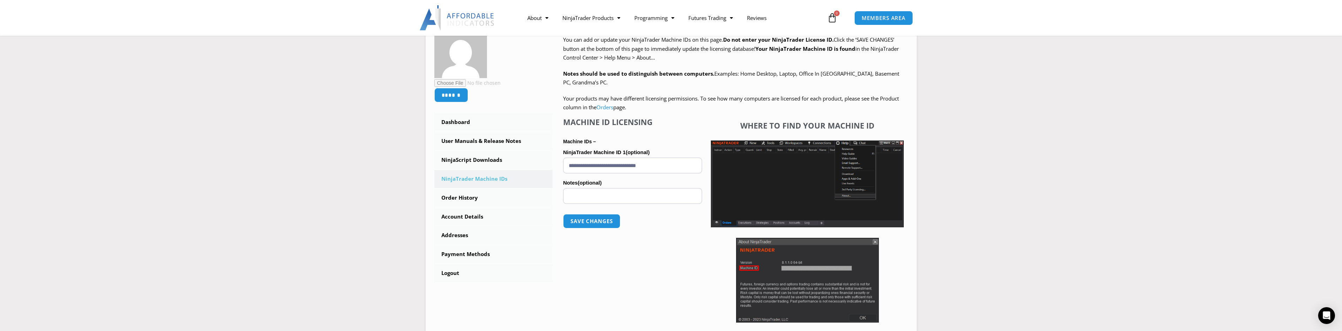  I want to click on label: NinjaTrader Machine ID 1, so click(632, 153).